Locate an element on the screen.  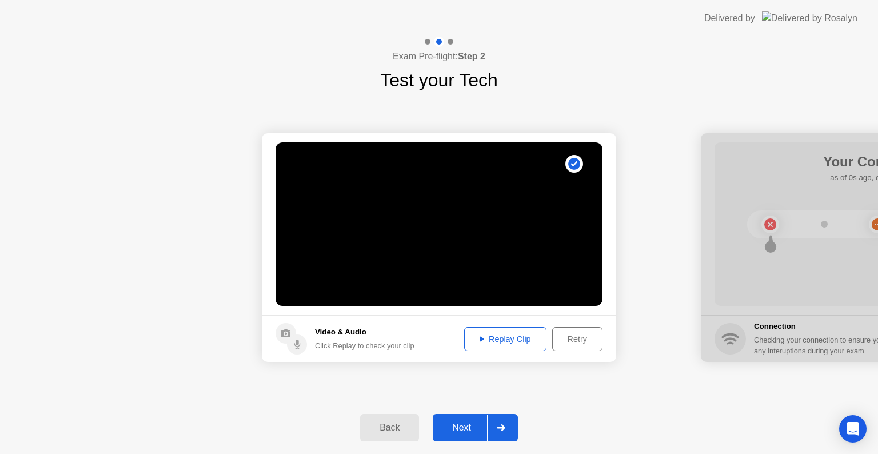
div: Delivered by is located at coordinates (729, 18).